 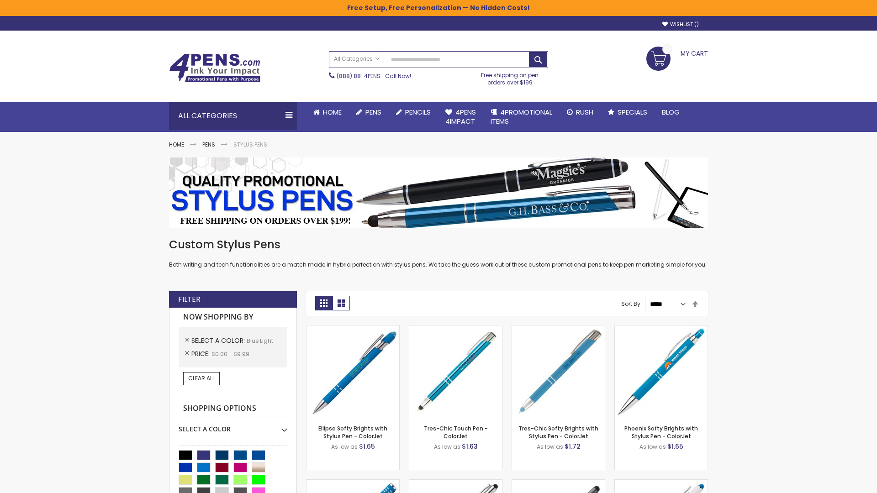 What do you see at coordinates (373, 76) in the screenshot?
I see `span: - Call Now!` at bounding box center [373, 76].